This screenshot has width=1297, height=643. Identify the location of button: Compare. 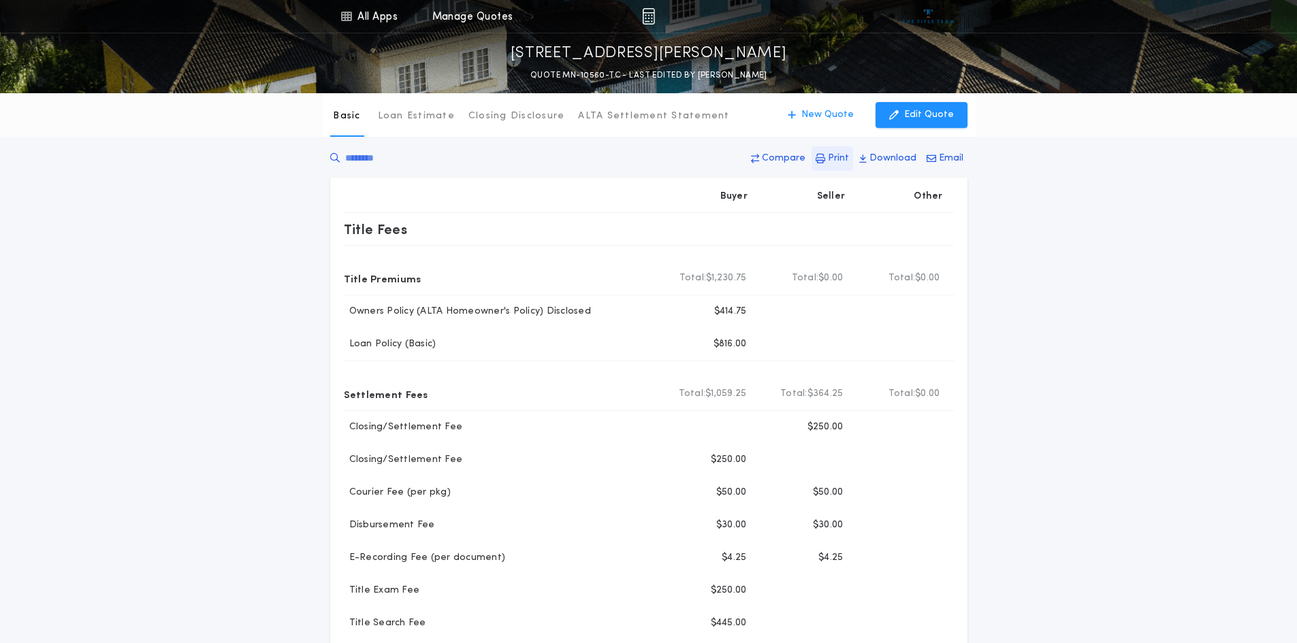
(778, 159).